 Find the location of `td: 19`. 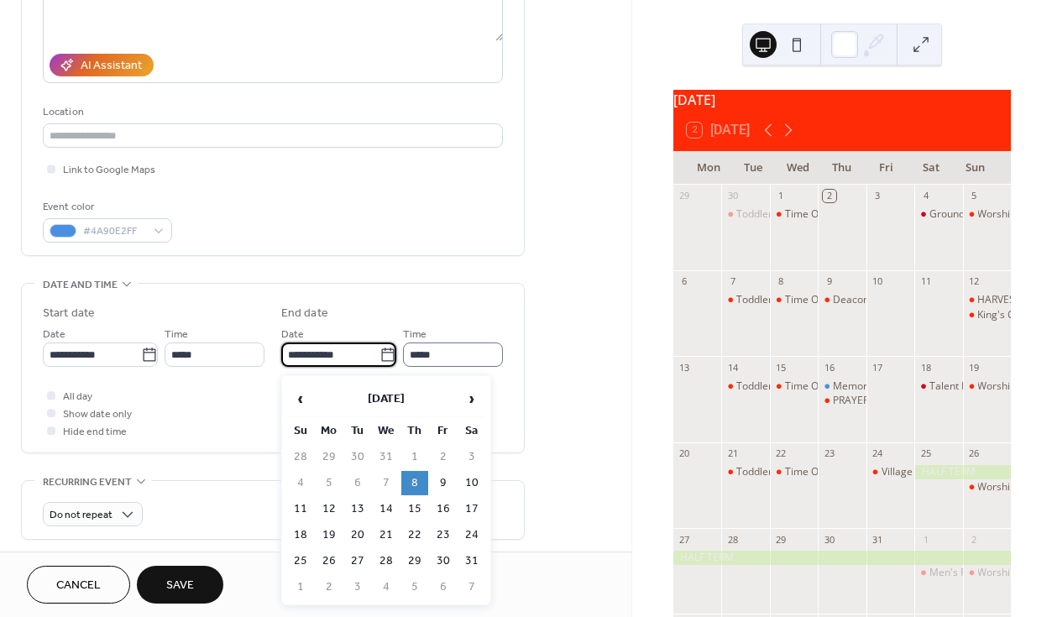

td: 19 is located at coordinates (329, 535).